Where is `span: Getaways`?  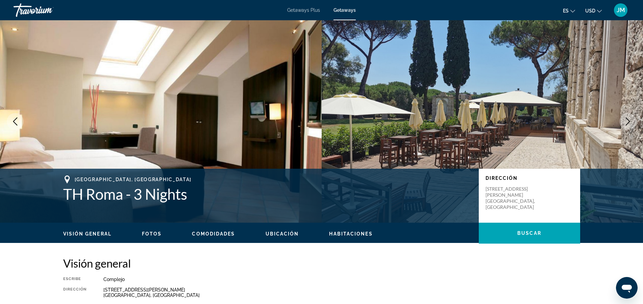
span: Getaways is located at coordinates (345, 10).